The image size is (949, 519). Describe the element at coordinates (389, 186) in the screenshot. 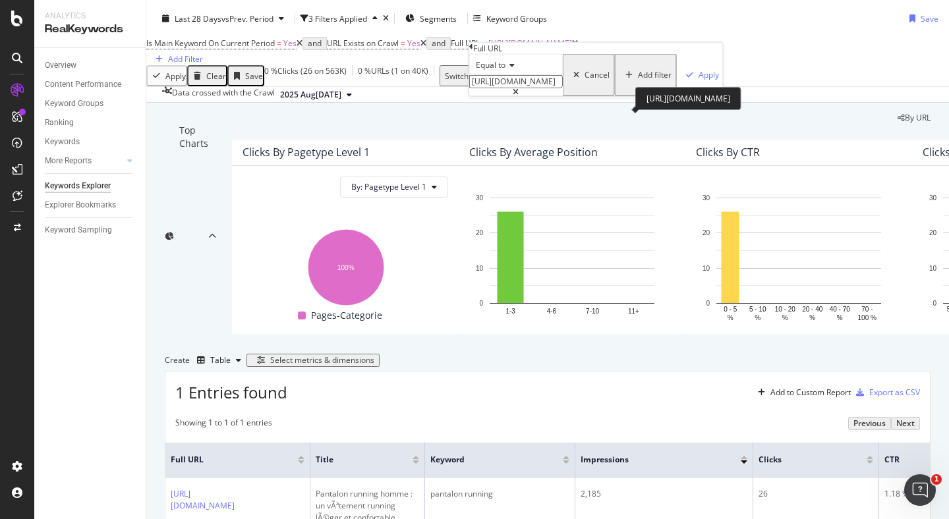

I see `span: By: Pagetype Level 1` at that location.